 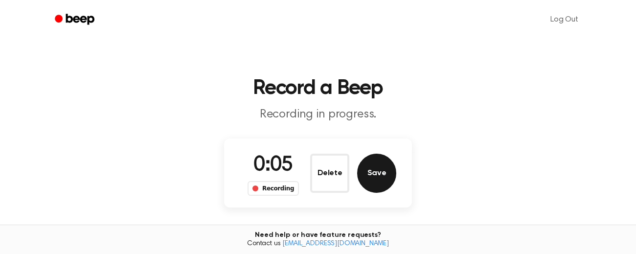 I want to click on a: Beep, so click(x=75, y=20).